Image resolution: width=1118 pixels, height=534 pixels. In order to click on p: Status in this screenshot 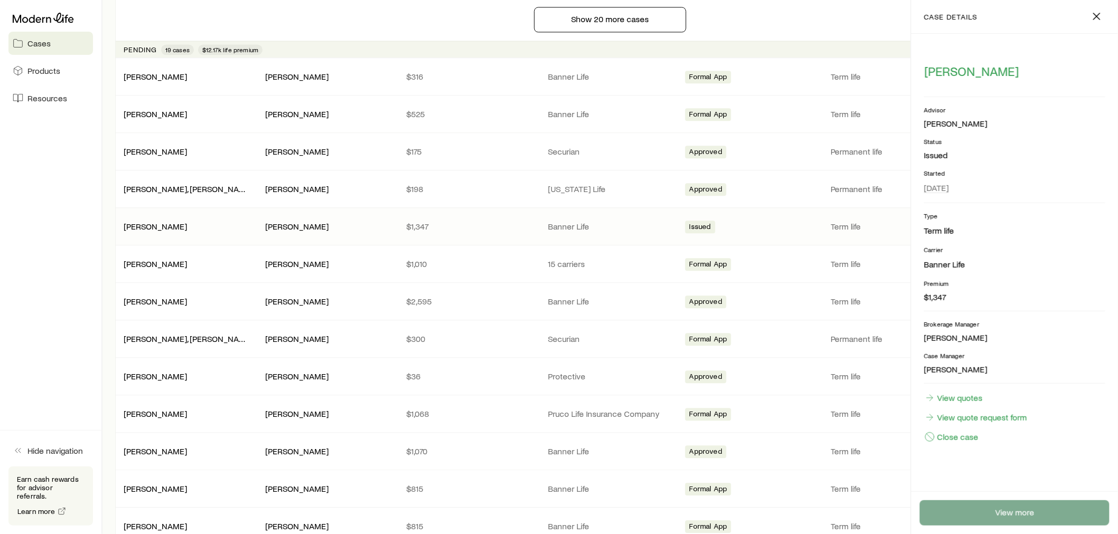, I will do `click(1014, 142)`.